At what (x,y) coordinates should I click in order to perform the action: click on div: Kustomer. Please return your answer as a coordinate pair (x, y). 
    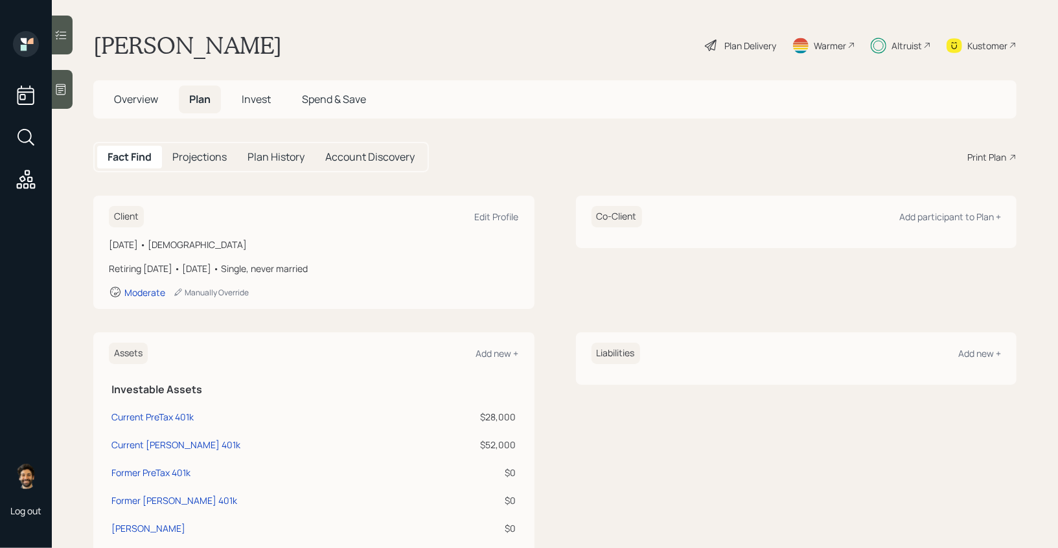
    Looking at the image, I should click on (987, 45).